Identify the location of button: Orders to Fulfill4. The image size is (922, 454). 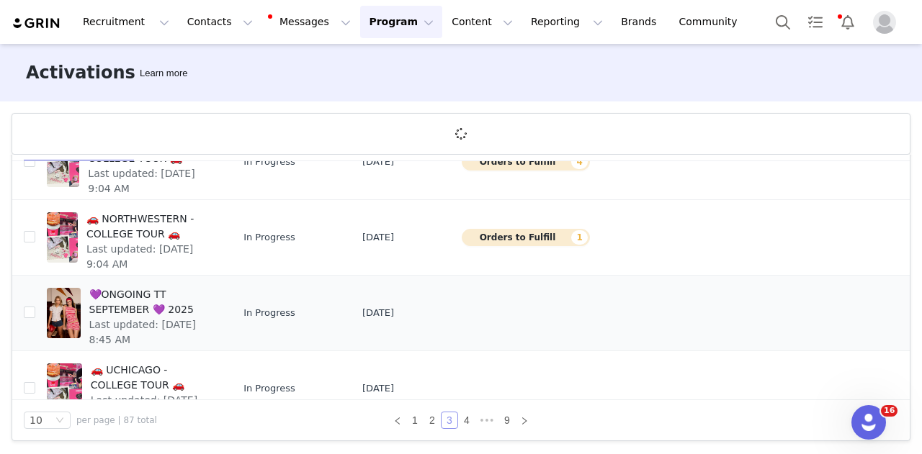
(526, 162).